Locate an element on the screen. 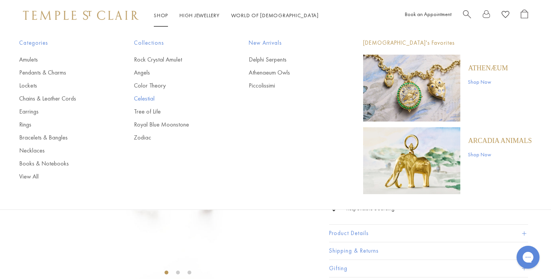 The height and width of the screenshot is (279, 551). a: View Wishlist is located at coordinates (505, 15).